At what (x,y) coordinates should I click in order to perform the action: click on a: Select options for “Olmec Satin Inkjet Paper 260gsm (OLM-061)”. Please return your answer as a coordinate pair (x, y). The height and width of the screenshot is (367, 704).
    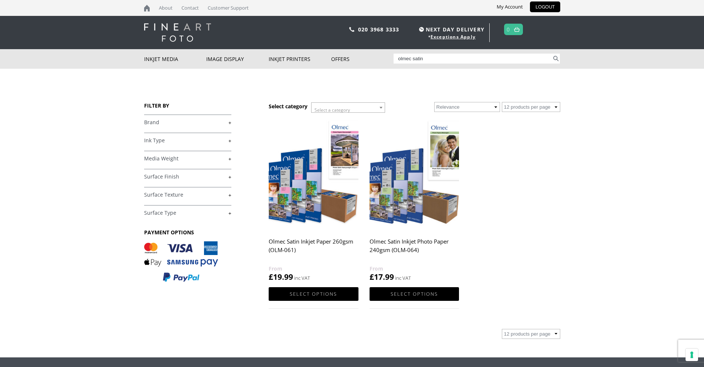
    Looking at the image, I should click on (313, 294).